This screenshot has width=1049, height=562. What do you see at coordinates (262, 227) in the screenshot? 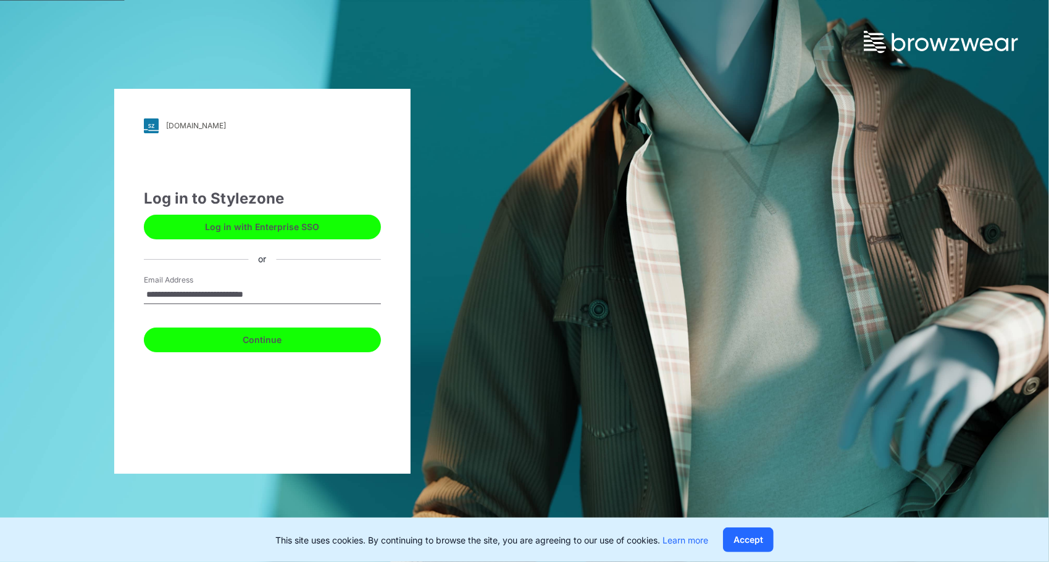
I see `button: Log in with Enterprise SSO` at bounding box center [262, 227].